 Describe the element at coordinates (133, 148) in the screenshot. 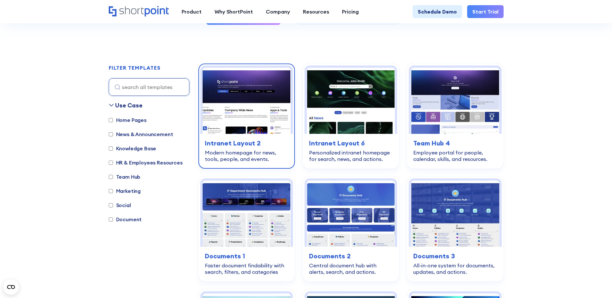

I see `label: Knowledge Base` at that location.